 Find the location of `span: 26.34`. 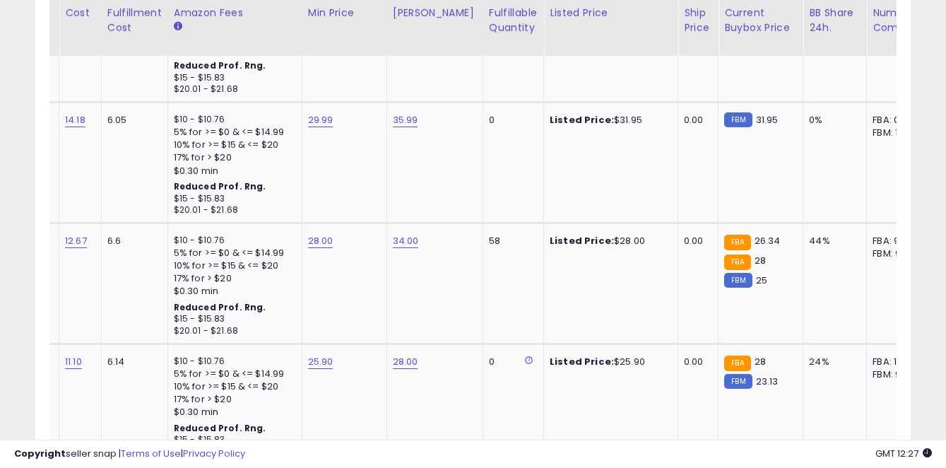

span: 26.34 is located at coordinates (767, 240).